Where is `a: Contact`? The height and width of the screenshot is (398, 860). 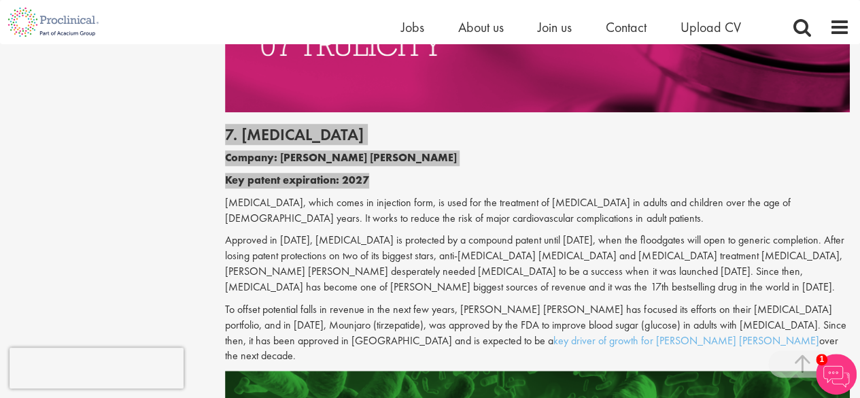 a: Contact is located at coordinates (626, 27).